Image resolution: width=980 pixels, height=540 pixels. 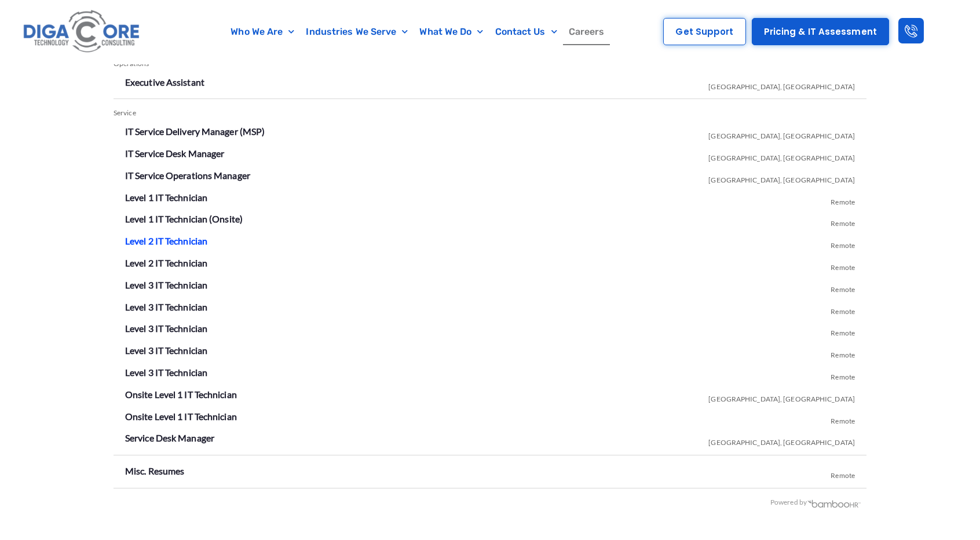 What do you see at coordinates (166, 197) in the screenshot?
I see `a: Level 1 IT Technician` at bounding box center [166, 197].